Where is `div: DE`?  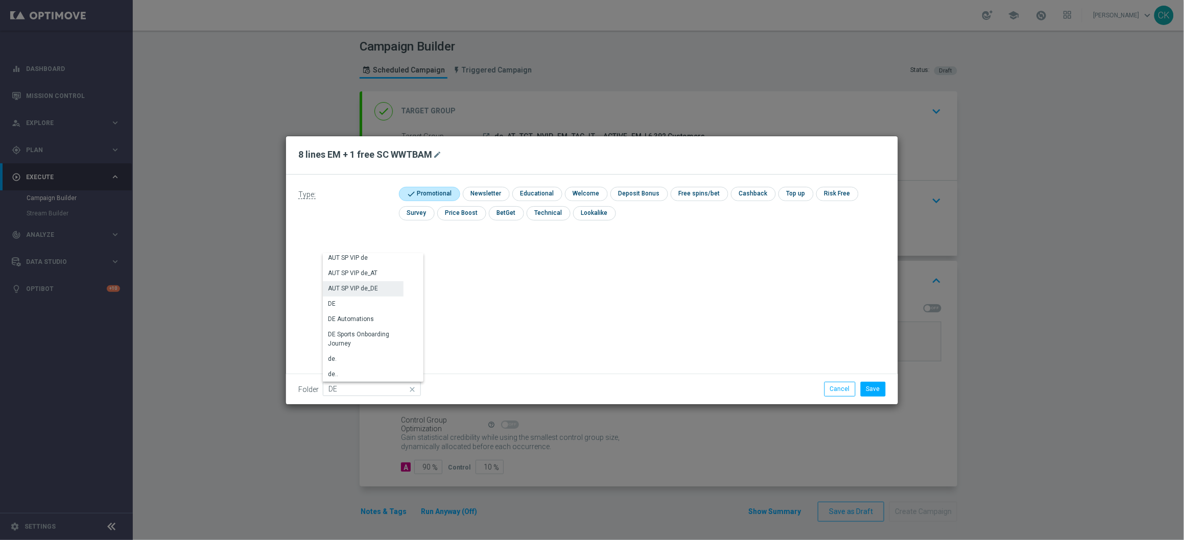 div: DE is located at coordinates (332, 304).